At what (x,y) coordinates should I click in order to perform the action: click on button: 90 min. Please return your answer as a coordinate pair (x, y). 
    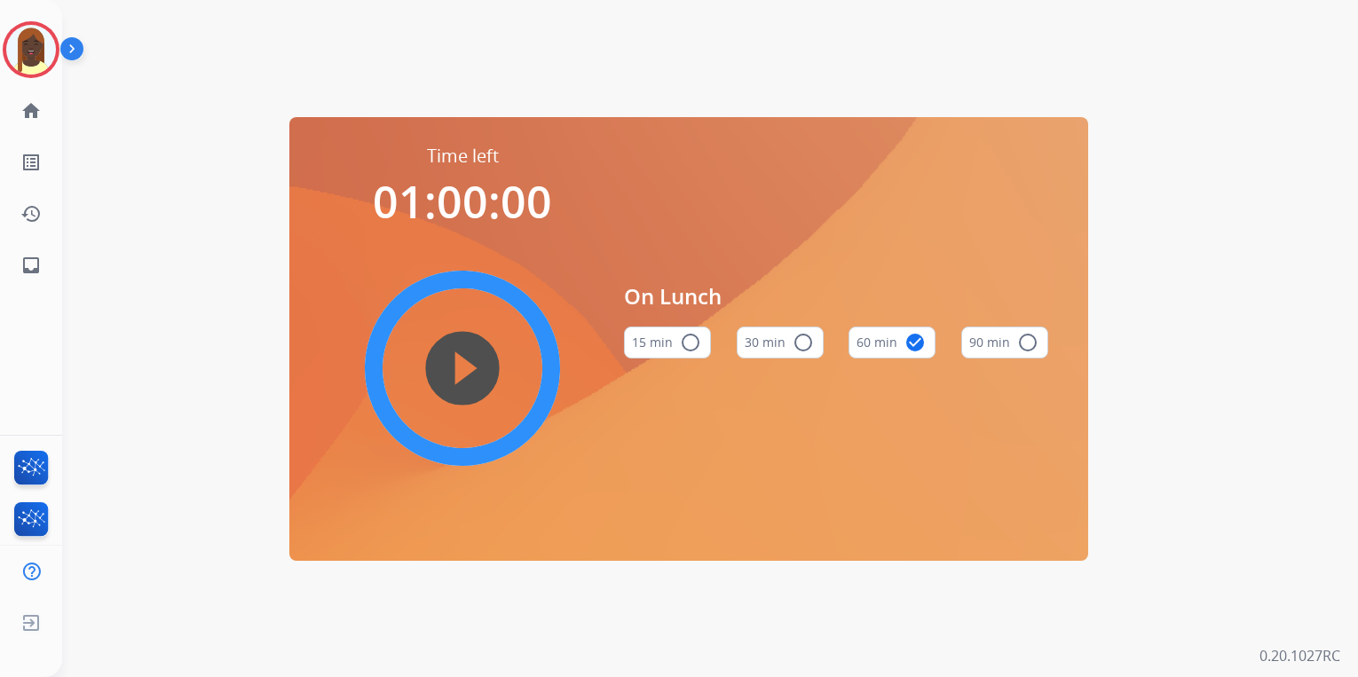
    Looking at the image, I should click on (1004, 343).